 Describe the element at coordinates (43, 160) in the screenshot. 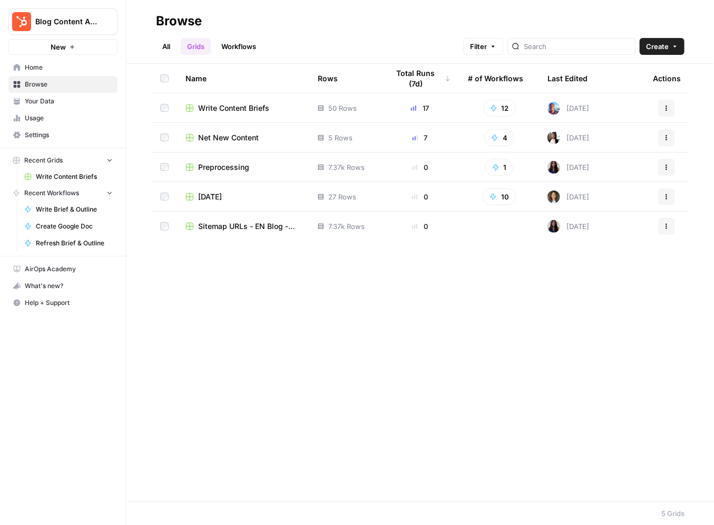

I see `span: Recent Grids` at that location.